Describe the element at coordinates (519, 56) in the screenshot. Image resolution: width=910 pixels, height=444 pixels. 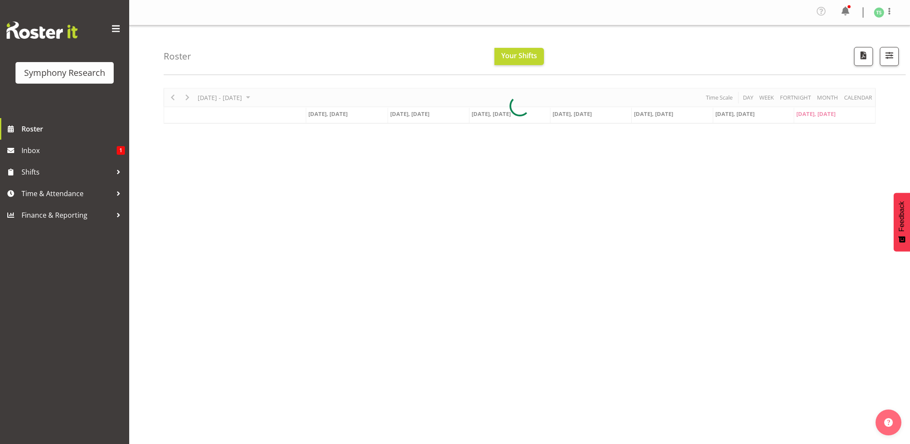
I see `button: Your Shifts` at that location.